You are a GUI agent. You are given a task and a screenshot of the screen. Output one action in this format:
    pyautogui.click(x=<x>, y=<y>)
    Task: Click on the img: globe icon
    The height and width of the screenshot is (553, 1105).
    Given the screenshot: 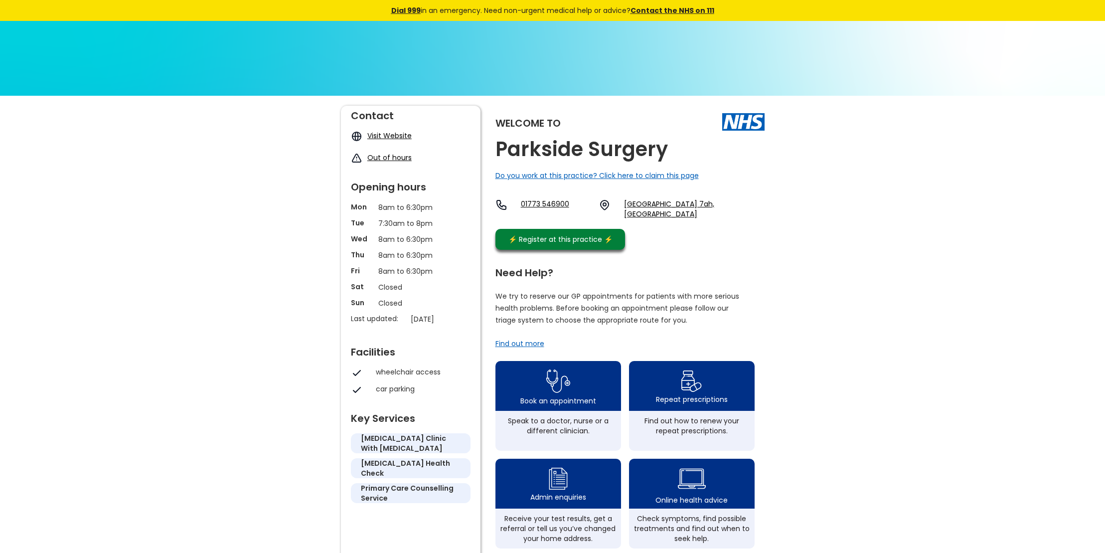 What is the action you would take?
    pyautogui.click(x=357, y=136)
    